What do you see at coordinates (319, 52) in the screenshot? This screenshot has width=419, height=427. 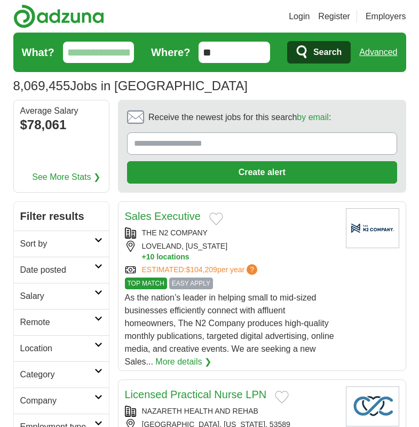 I see `button: Search` at bounding box center [319, 52].